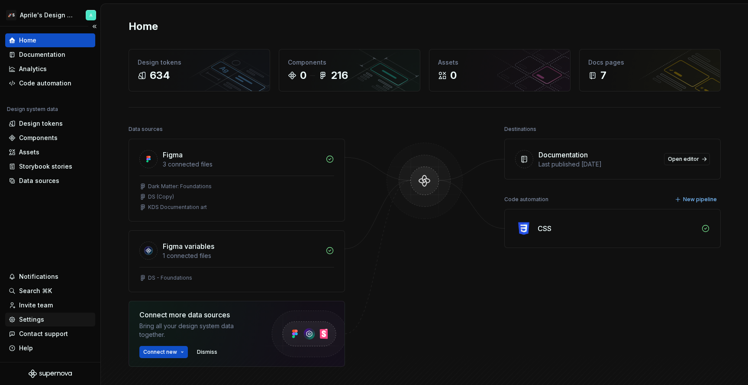 Image resolution: width=748 pixels, height=385 pixels. What do you see at coordinates (50, 333) in the screenshot?
I see `button: Contact support` at bounding box center [50, 333].